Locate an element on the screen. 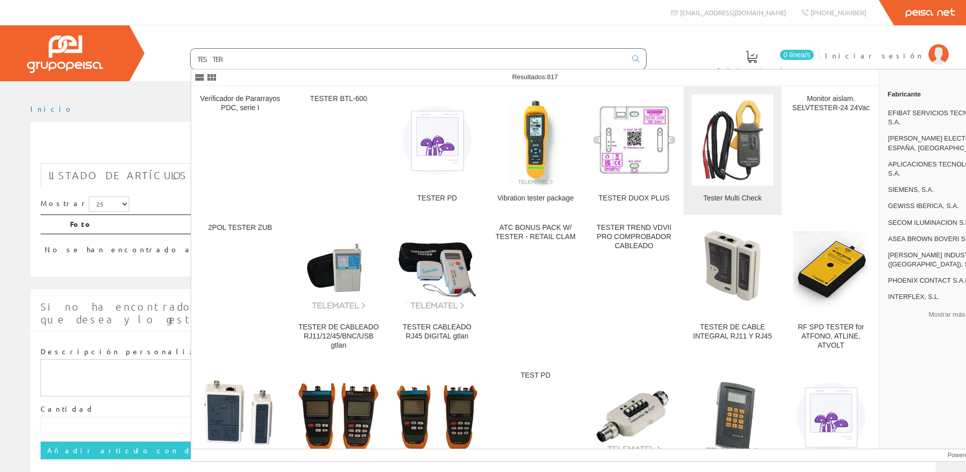 This screenshot has width=966, height=472. a: Iniciar sesión is located at coordinates (887, 47).